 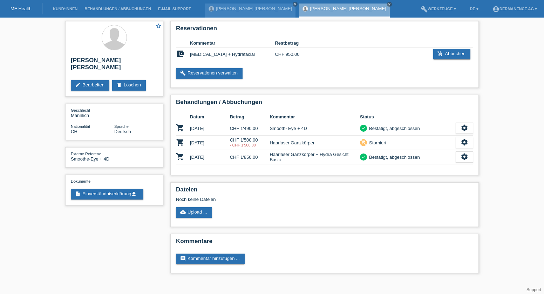 What do you see at coordinates (119, 85) in the screenshot?
I see `i: delete` at bounding box center [119, 85].